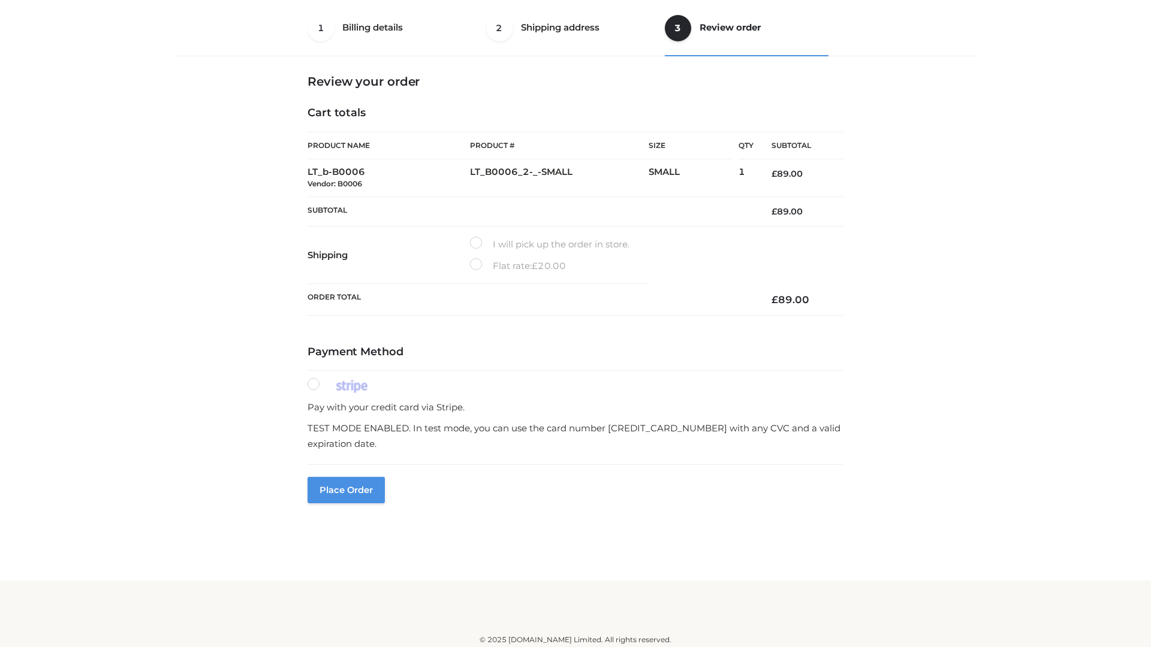  I want to click on button: Place order, so click(346, 490).